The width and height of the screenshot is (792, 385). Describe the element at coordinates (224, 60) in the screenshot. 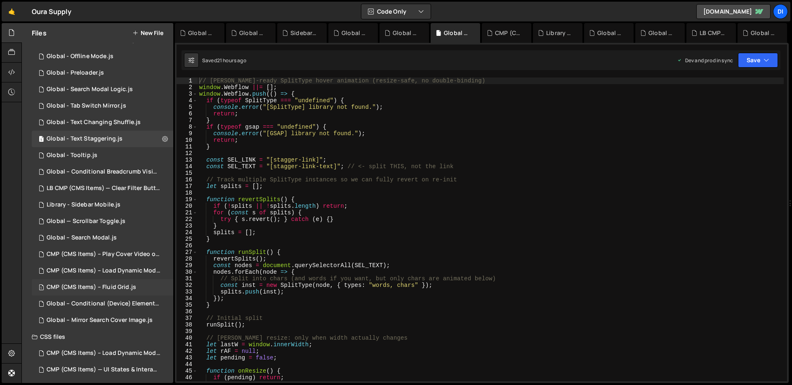

I see `div: Saved` at that location.